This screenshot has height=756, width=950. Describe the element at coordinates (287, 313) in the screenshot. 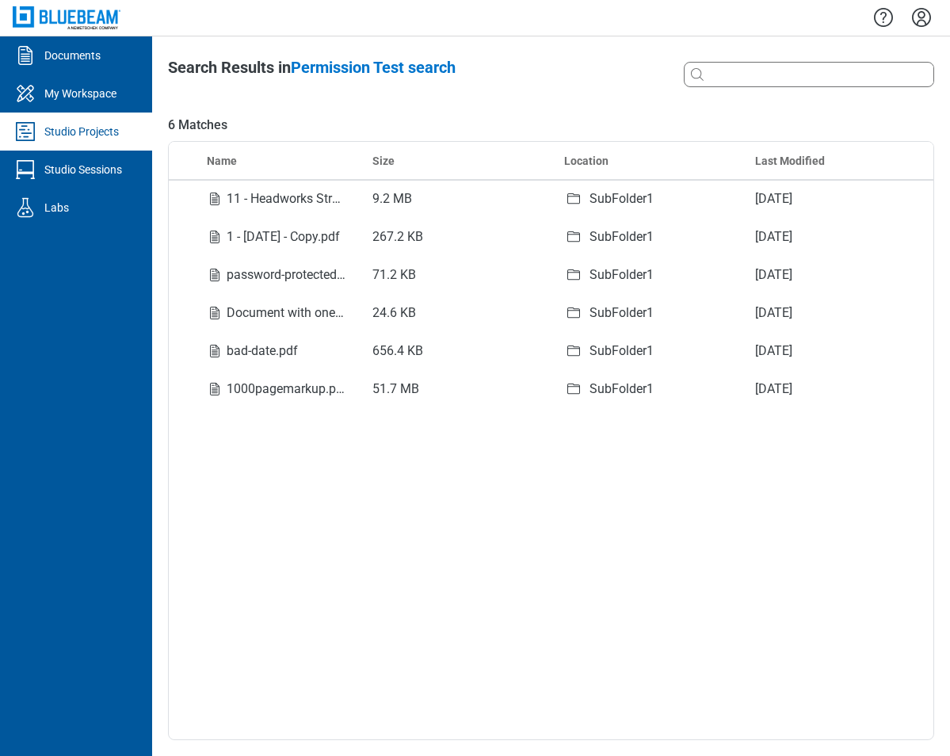

I see `div: Document with onedrive markups.pdf` at that location.